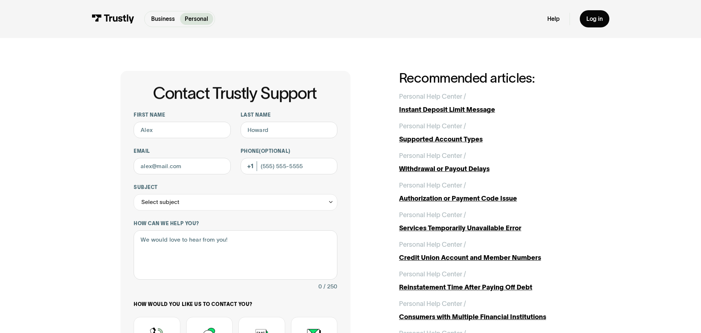 The image size is (701, 333). What do you see at coordinates (490, 78) in the screenshot?
I see `h2: Recommended articles:` at bounding box center [490, 78].